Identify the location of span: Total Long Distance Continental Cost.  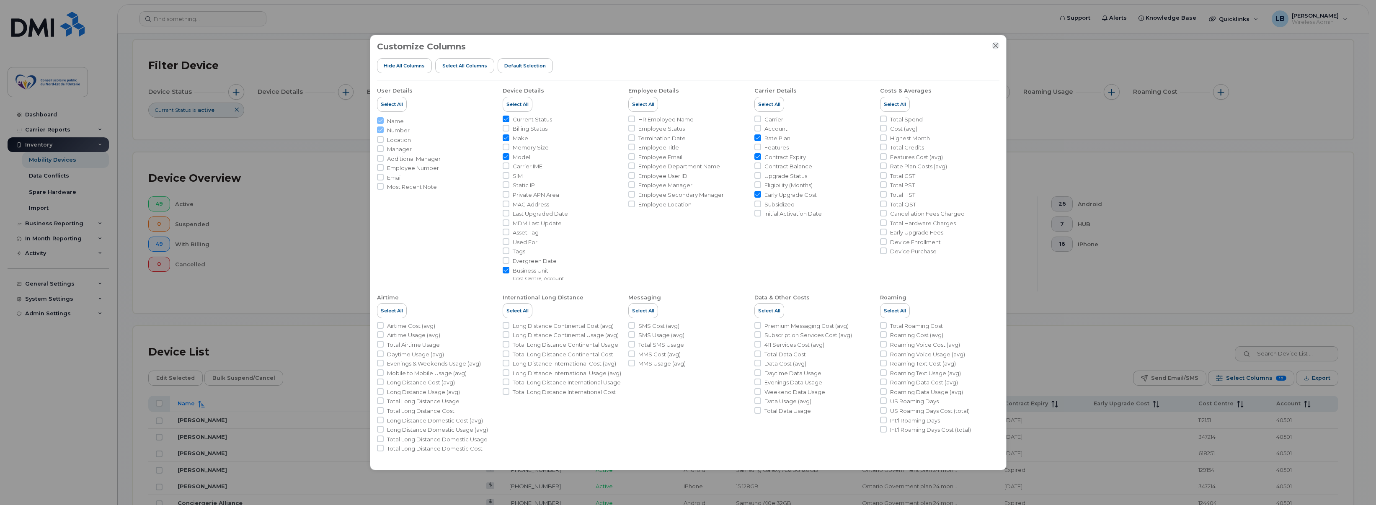
(563, 354).